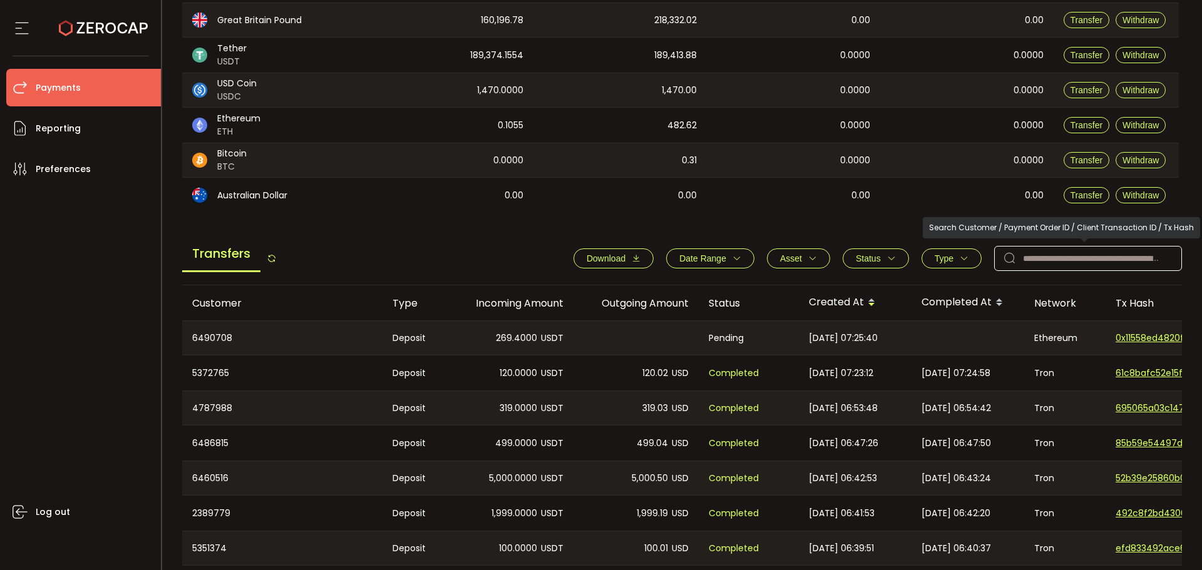 Image resolution: width=1202 pixels, height=570 pixels. I want to click on span: Transfers, so click(221, 254).